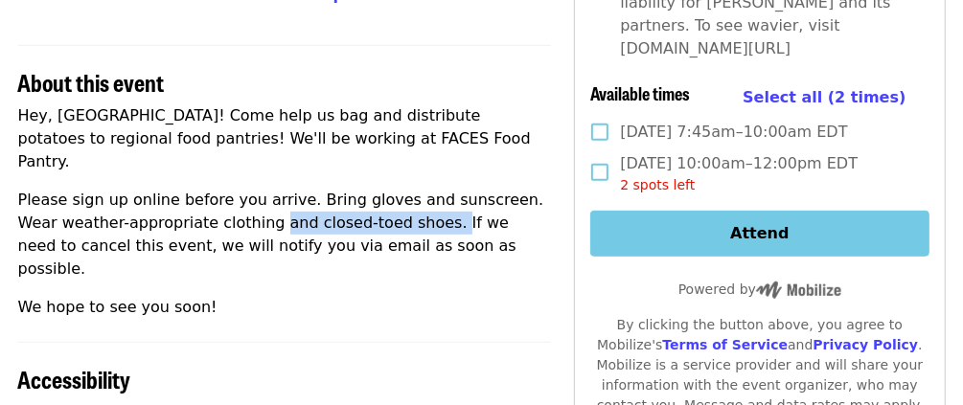 The width and height of the screenshot is (963, 405). I want to click on p: We hope to see you soon!, so click(285, 308).